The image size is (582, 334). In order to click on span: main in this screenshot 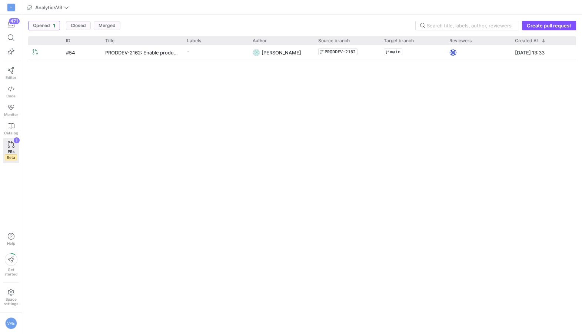, I will do `click(395, 52)`.